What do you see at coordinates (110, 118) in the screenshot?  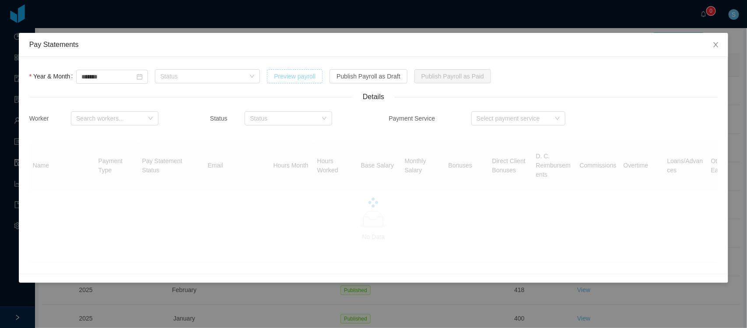 I see `div: Search workers...` at bounding box center [110, 118].